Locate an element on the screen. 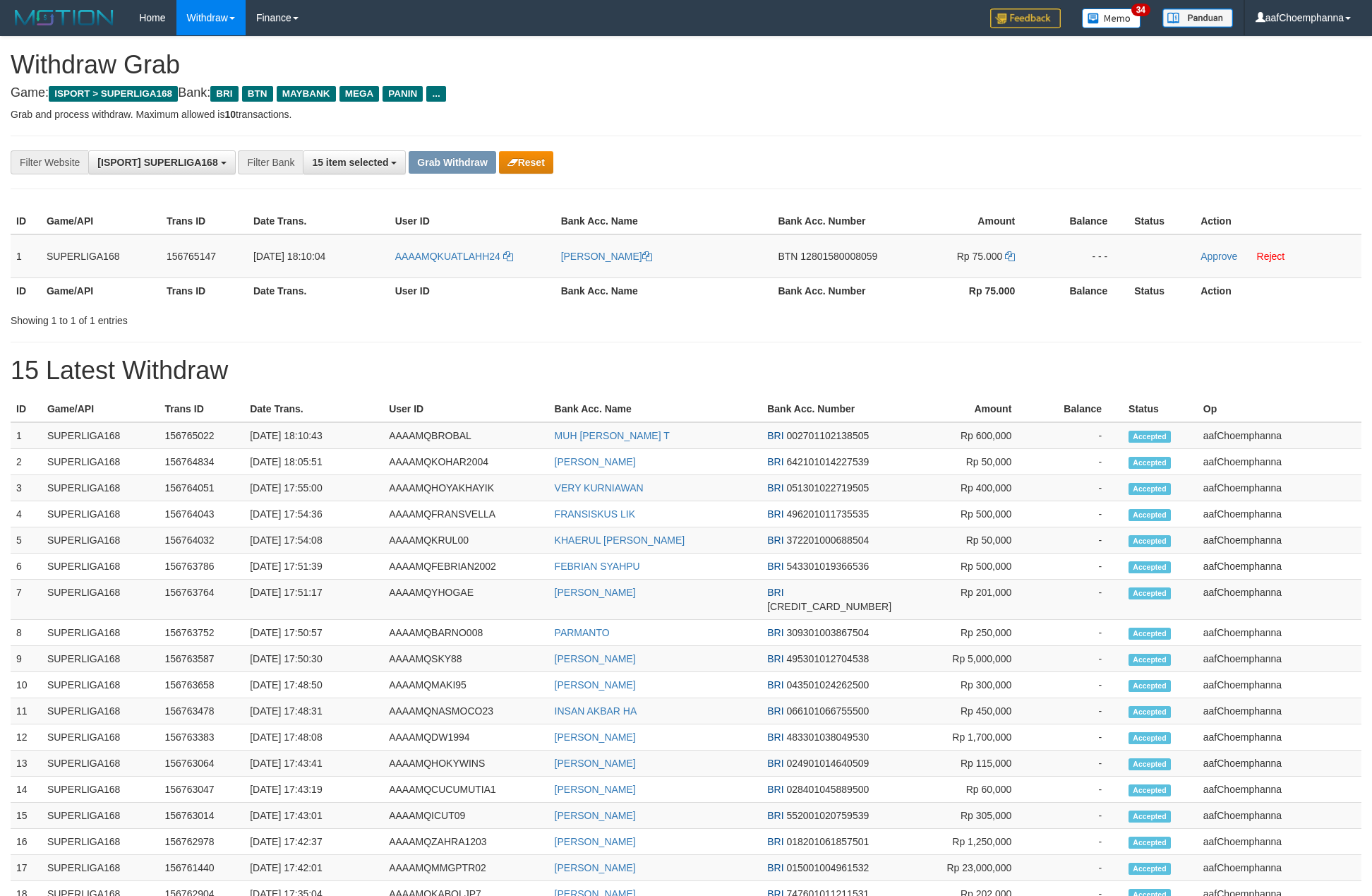  td: 10 is located at coordinates (26, 684).